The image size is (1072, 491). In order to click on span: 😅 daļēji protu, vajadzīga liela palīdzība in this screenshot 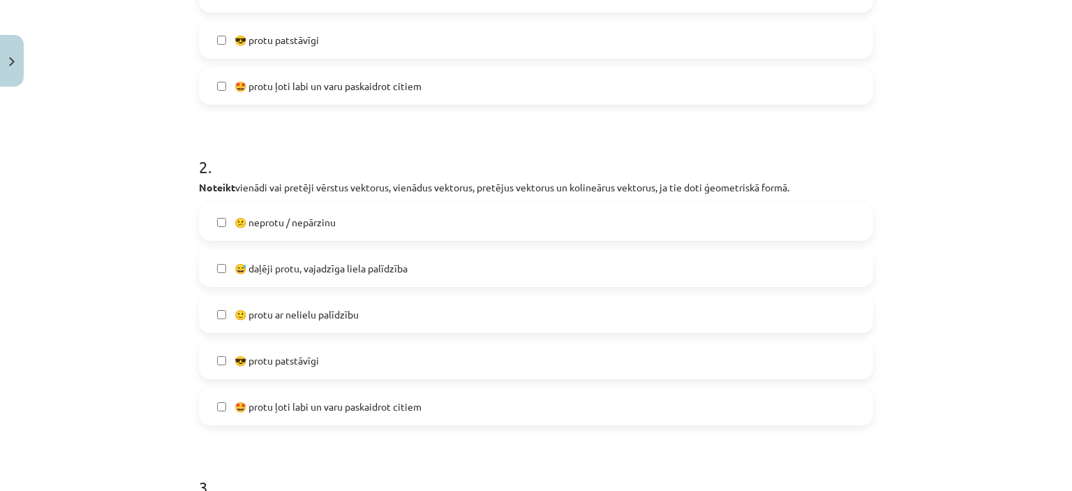, I will do `click(321, 268)`.